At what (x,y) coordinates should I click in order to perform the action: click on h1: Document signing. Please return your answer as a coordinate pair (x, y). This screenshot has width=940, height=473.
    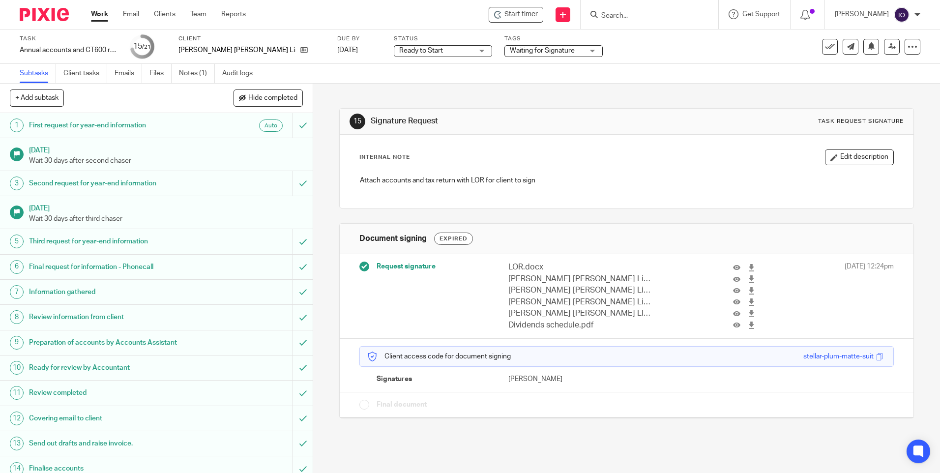
    Looking at the image, I should click on (393, 238).